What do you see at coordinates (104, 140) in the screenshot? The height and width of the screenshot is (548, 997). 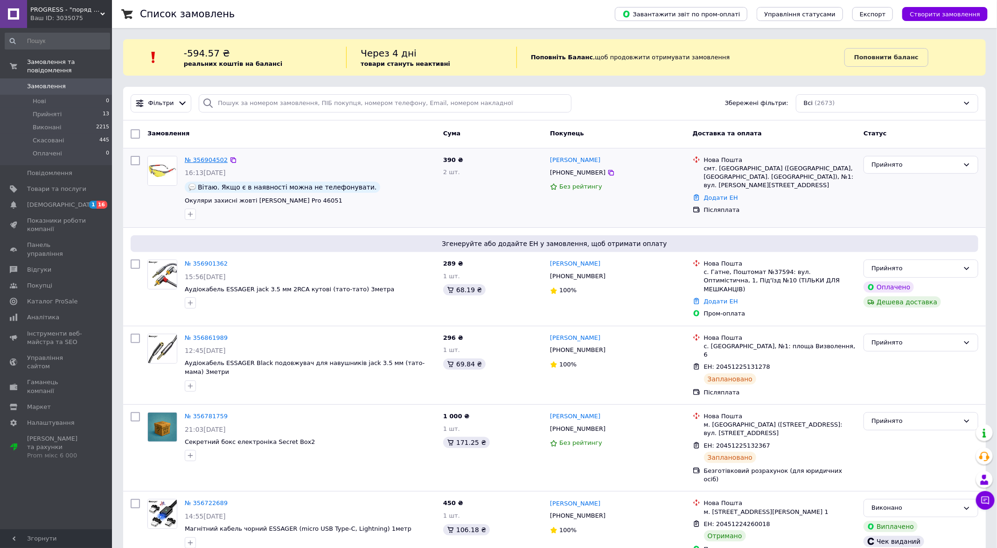 I see `span: 445` at bounding box center [104, 140].